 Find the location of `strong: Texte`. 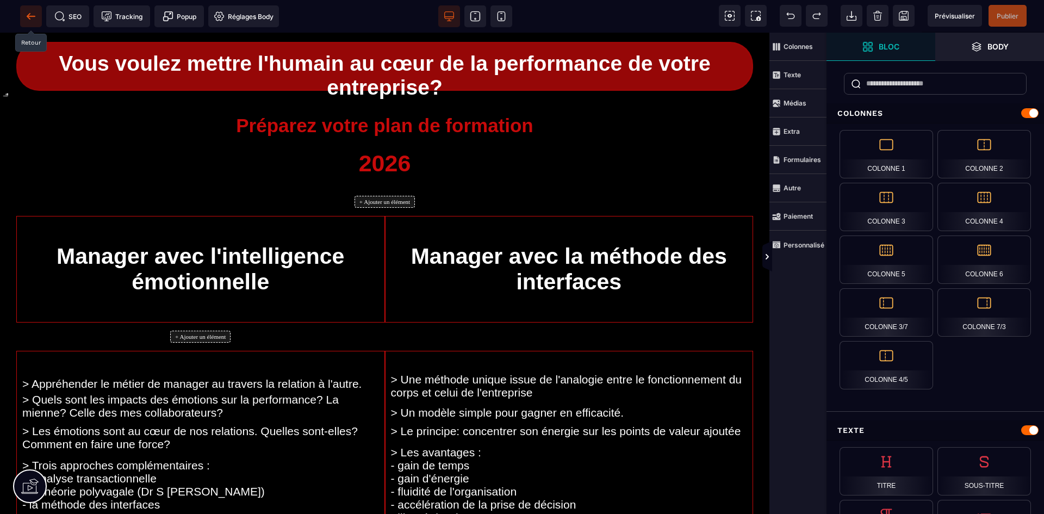

strong: Texte is located at coordinates (792, 75).